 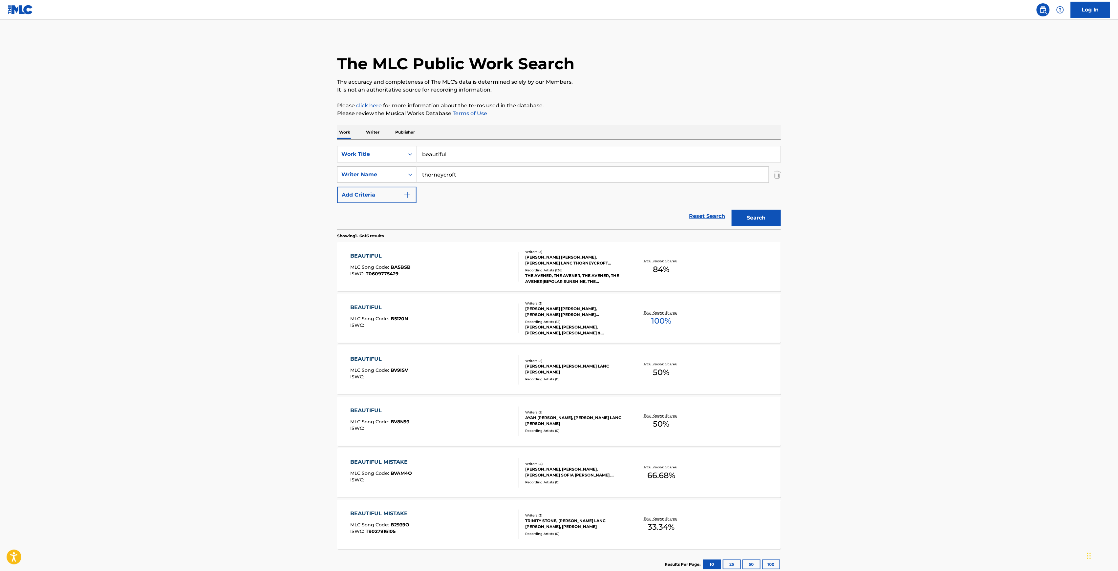 I want to click on div: Writers ( 4 ), so click(x=575, y=464).